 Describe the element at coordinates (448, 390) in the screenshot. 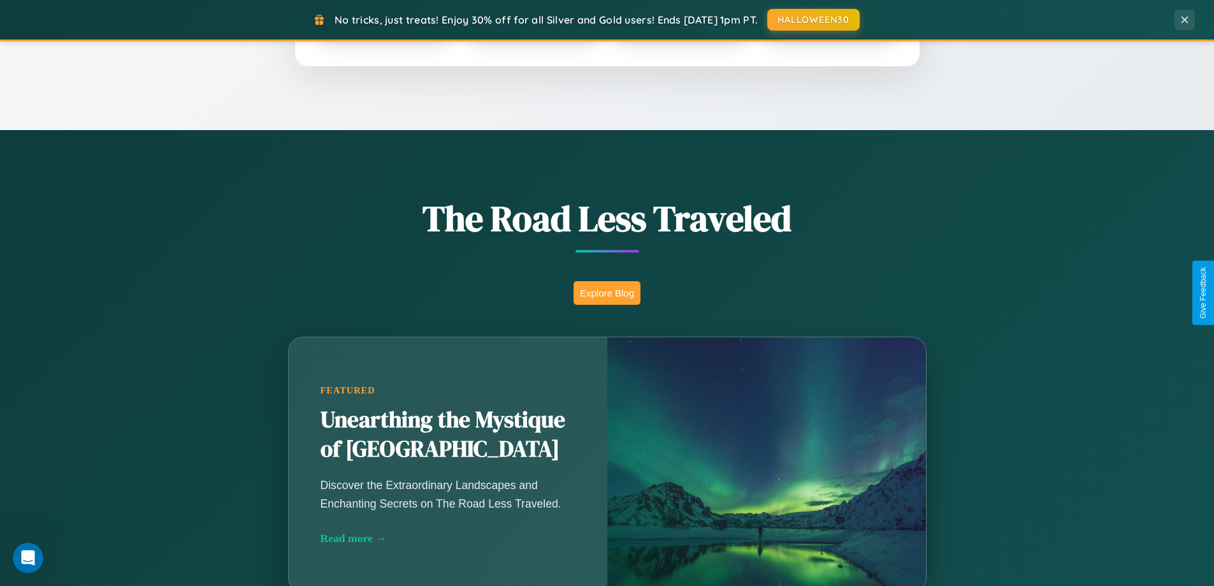

I see `div: Featured` at that location.